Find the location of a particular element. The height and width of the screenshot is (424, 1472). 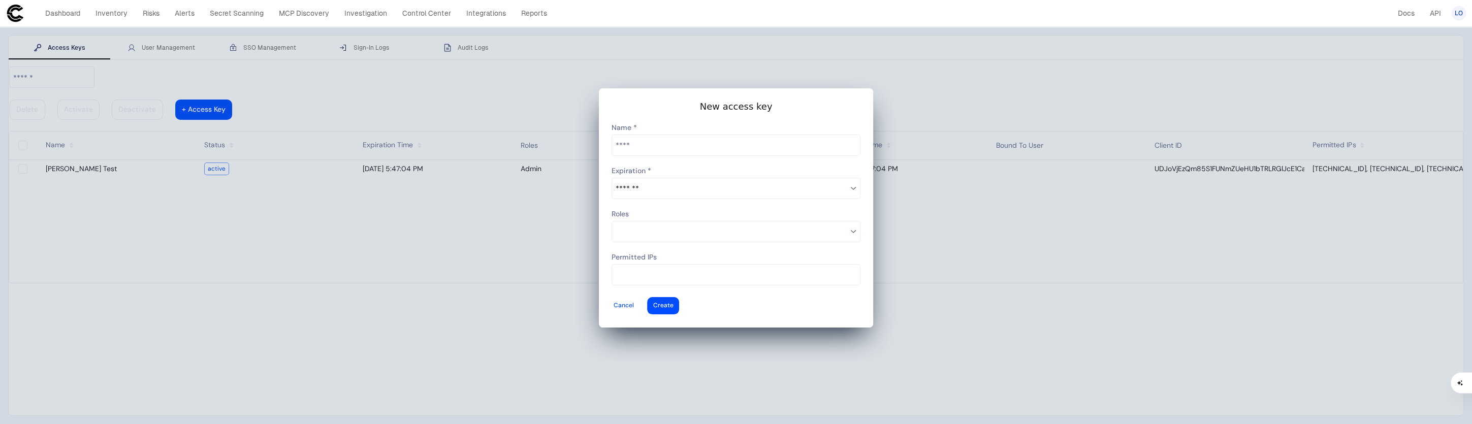

span: LO is located at coordinates (1459, 13).